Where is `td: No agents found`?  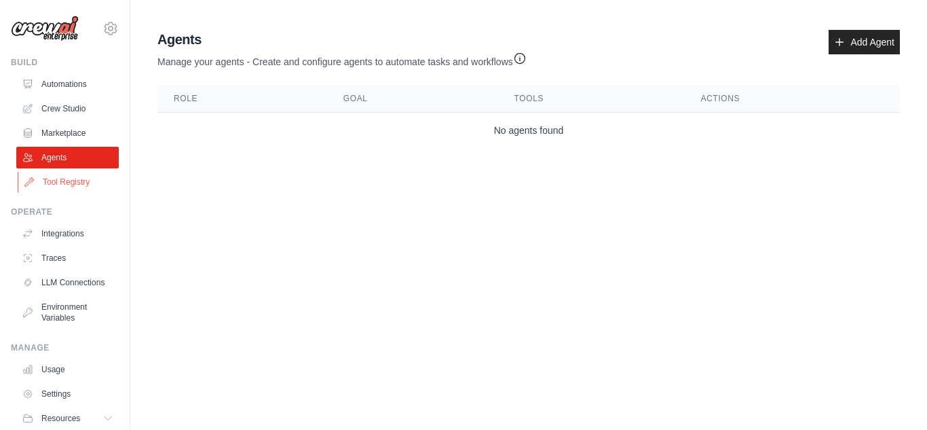
td: No agents found is located at coordinates (529, 130).